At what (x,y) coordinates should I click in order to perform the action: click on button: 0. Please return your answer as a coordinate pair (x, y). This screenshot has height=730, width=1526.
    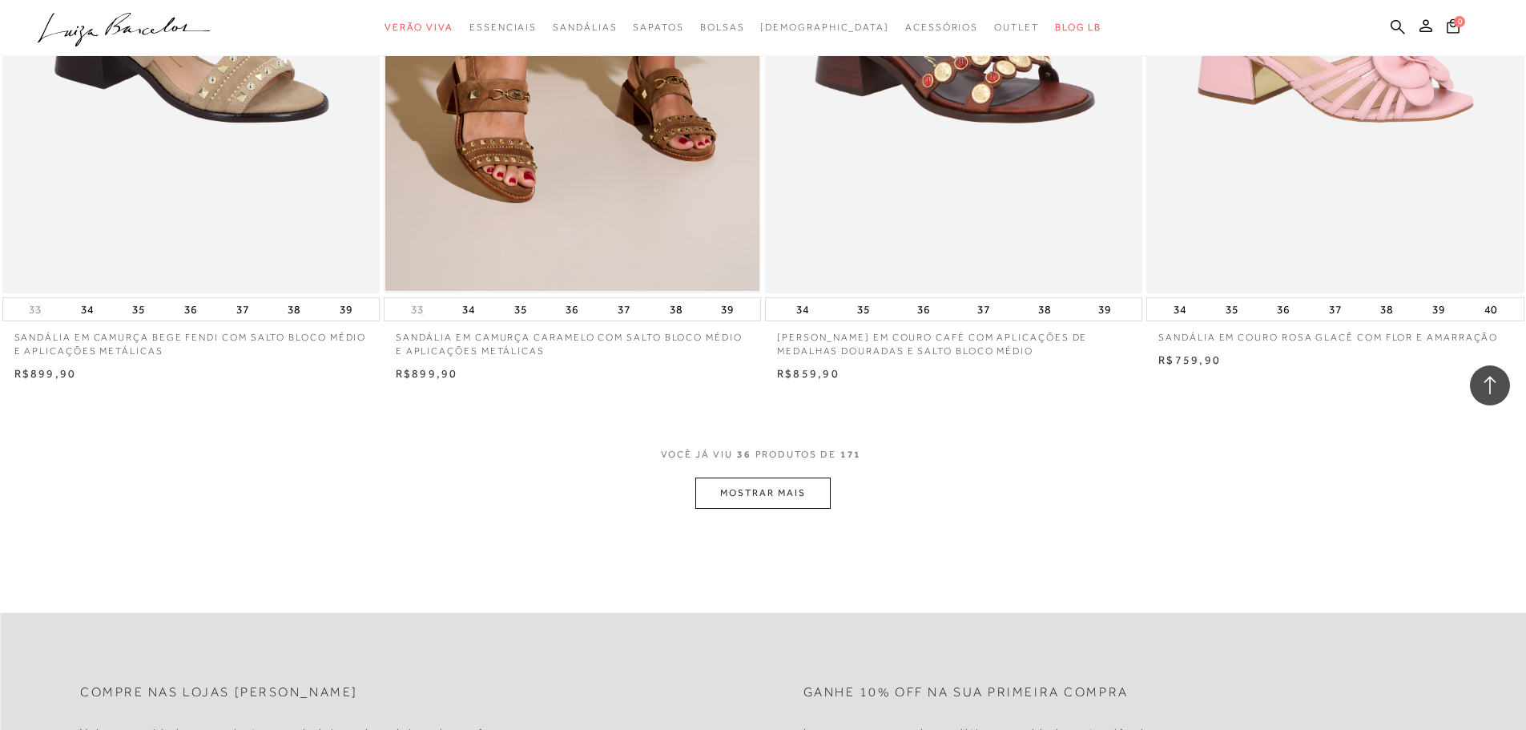
    Looking at the image, I should click on (1453, 28).